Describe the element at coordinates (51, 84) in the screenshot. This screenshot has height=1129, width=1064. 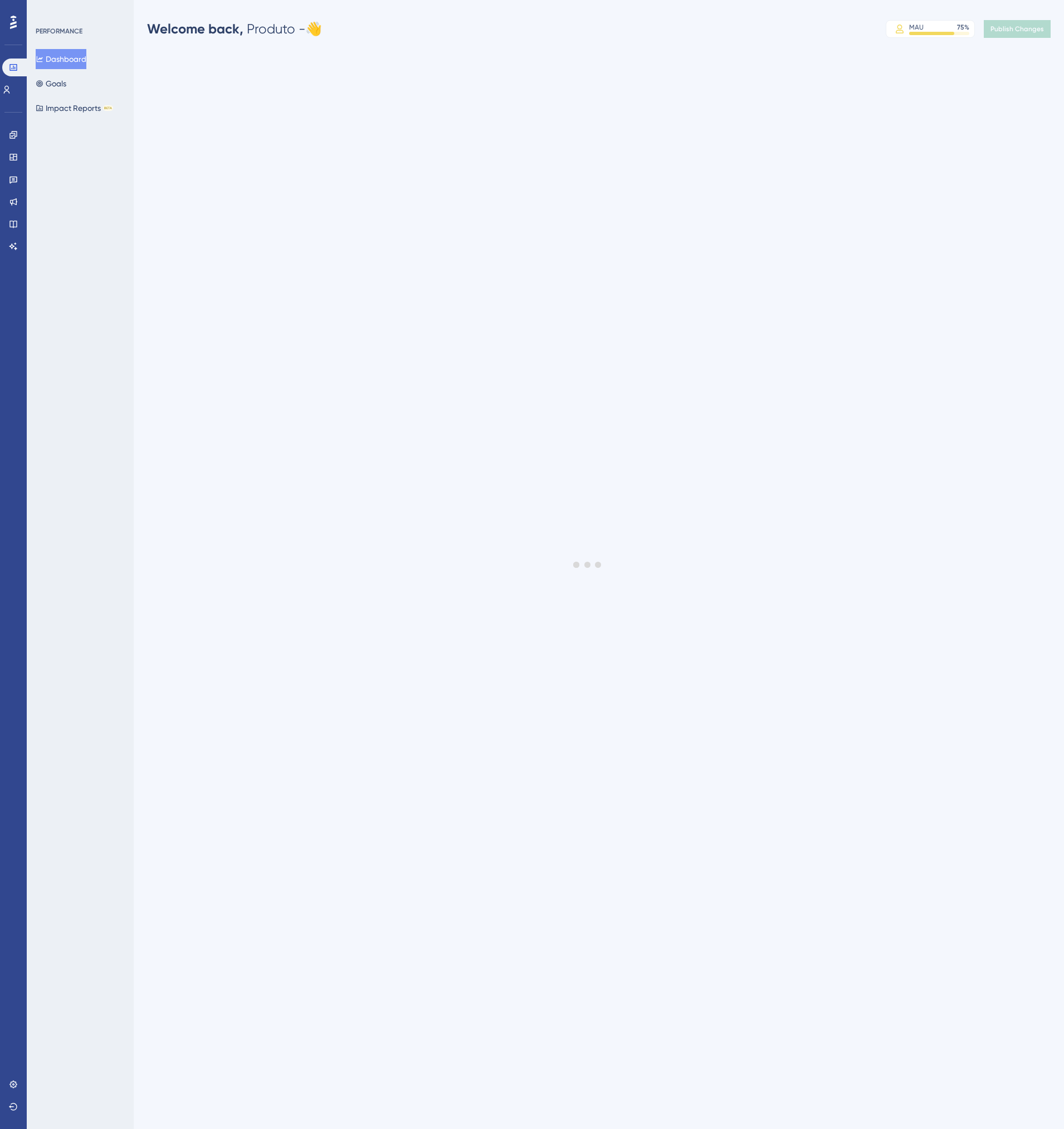
I see `button: Goals` at that location.